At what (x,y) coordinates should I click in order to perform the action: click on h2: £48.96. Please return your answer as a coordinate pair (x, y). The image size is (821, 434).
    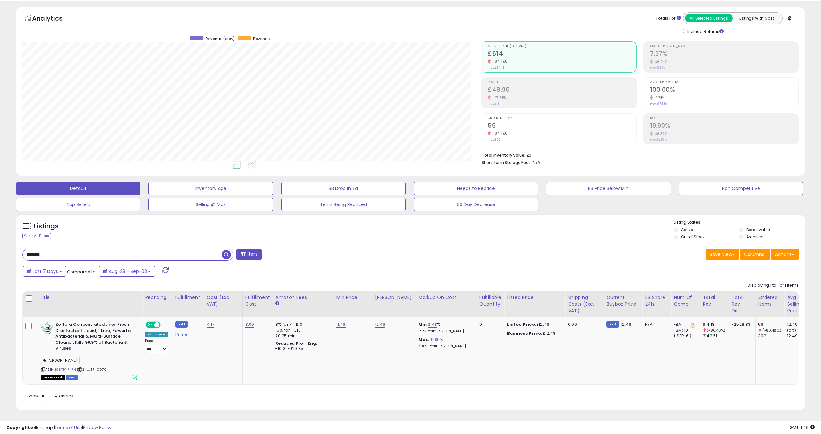
    Looking at the image, I should click on (562, 90).